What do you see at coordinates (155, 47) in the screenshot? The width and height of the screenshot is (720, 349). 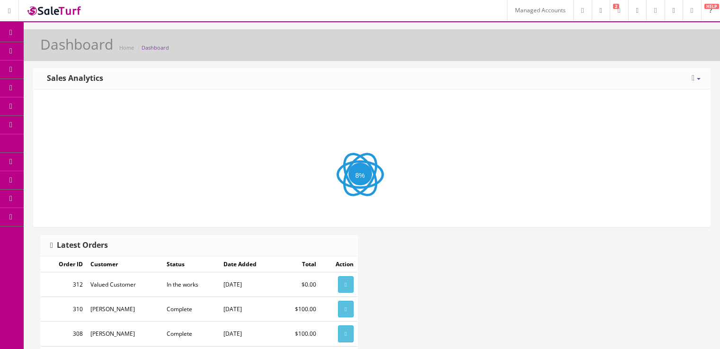 I see `a: Dashboard` at bounding box center [155, 47].